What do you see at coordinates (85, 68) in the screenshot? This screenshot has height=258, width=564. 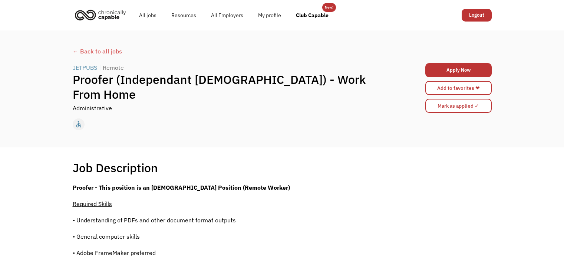 I see `div: JETPUBS` at bounding box center [85, 68].